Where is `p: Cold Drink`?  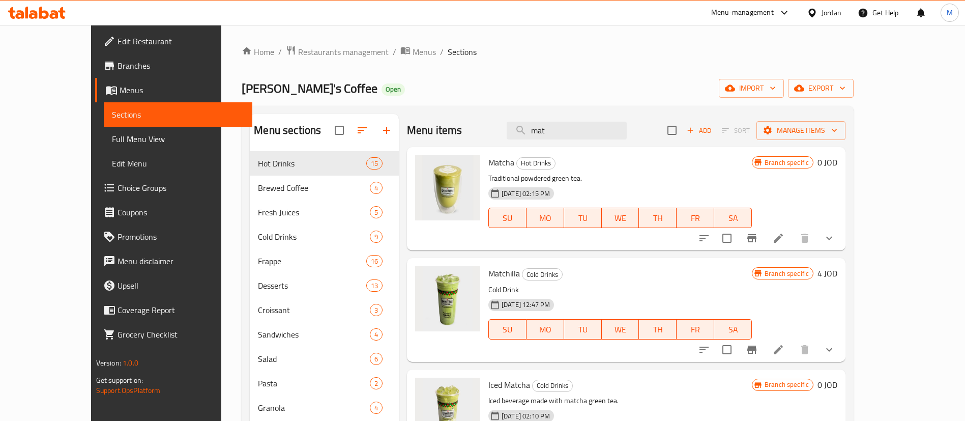 p: Cold Drink is located at coordinates (620, 289).